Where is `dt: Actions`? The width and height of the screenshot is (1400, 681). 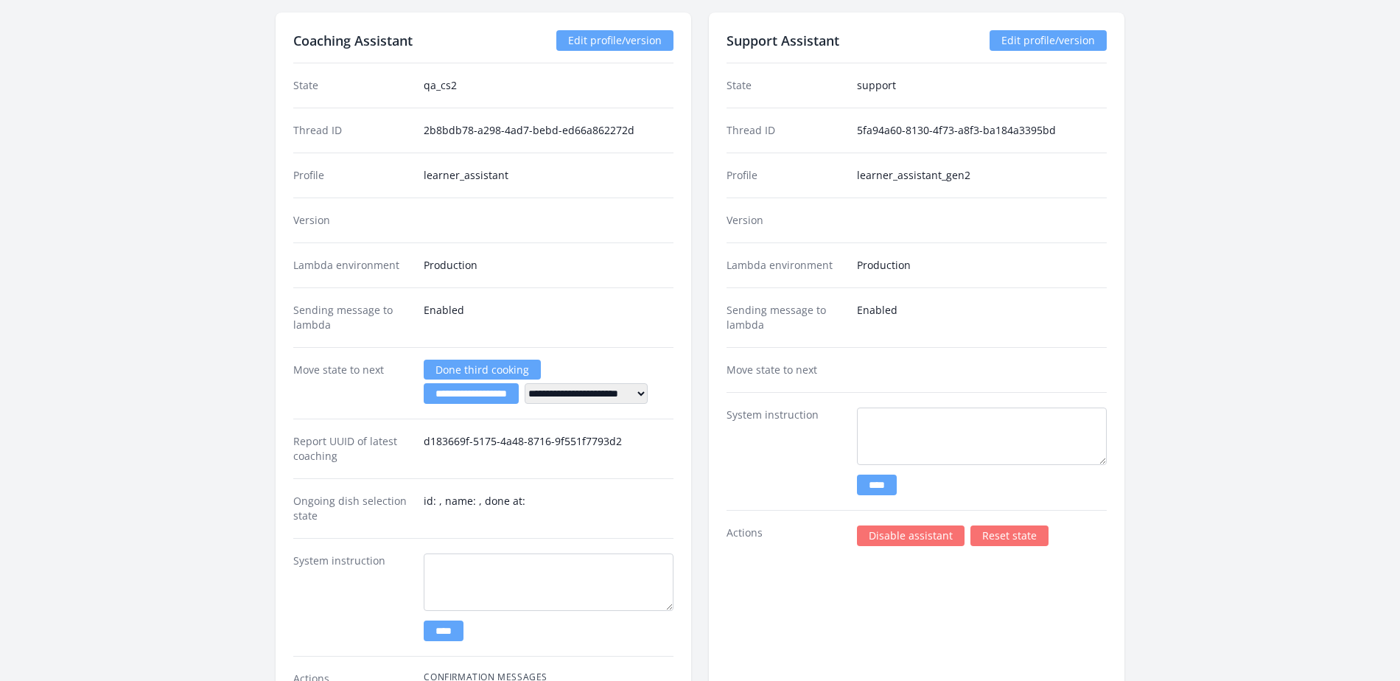 dt: Actions is located at coordinates (785, 536).